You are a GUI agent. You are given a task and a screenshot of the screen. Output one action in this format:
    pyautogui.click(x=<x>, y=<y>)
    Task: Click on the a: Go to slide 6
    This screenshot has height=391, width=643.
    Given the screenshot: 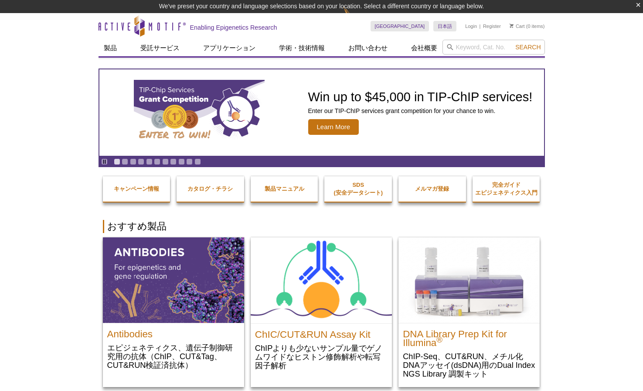 What is the action you would take?
    pyautogui.click(x=157, y=161)
    